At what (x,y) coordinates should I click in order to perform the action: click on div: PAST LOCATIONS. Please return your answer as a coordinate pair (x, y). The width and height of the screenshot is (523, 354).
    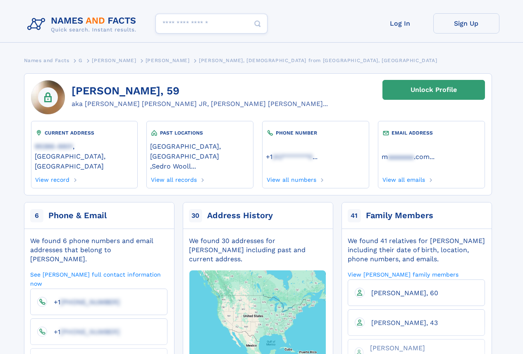
    Looking at the image, I should click on (200, 133).